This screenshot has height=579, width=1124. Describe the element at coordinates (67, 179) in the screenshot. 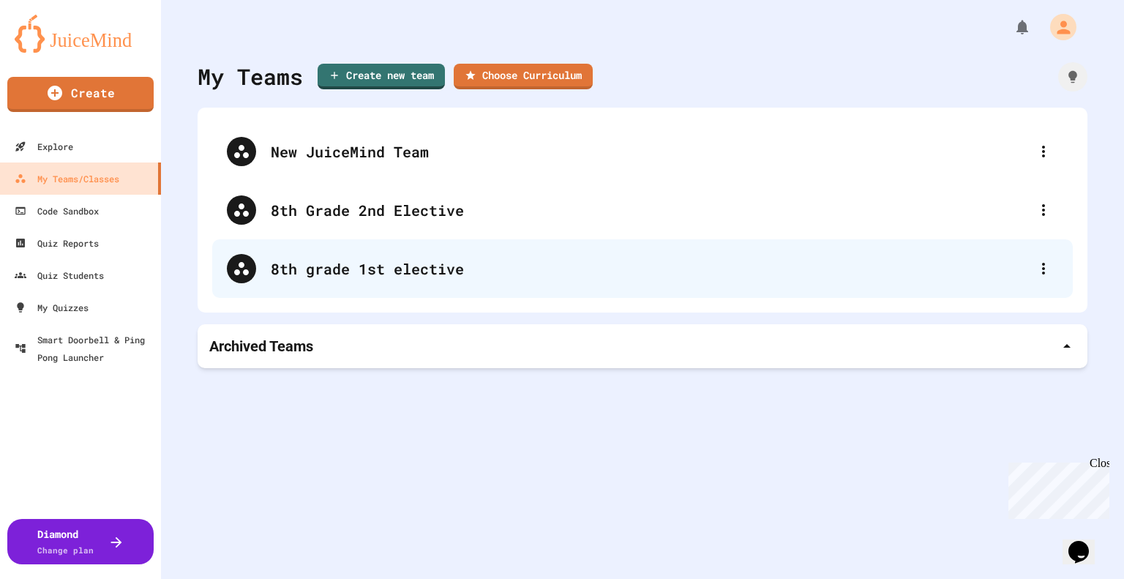

I see `div: My Teams/Classes` at that location.